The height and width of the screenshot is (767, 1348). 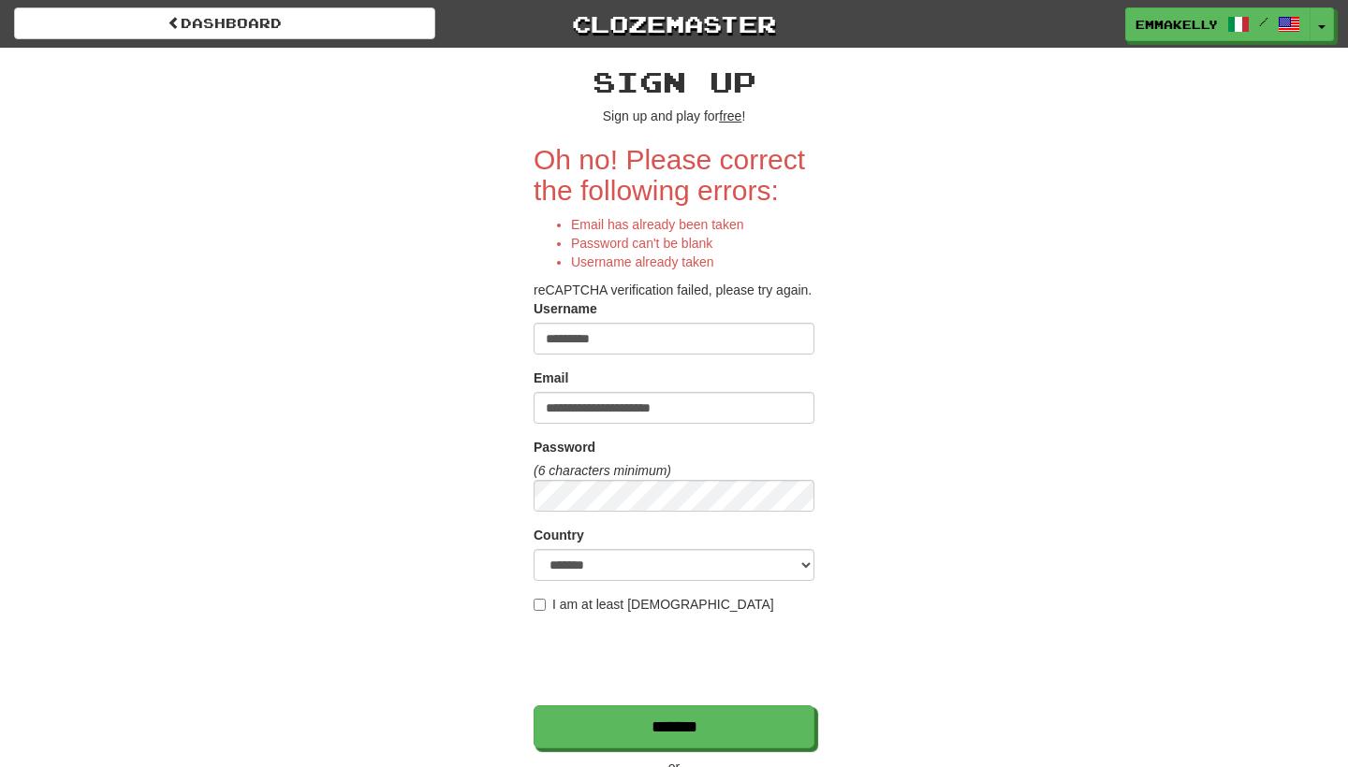 What do you see at coordinates (730, 116) in the screenshot?
I see `u: free` at bounding box center [730, 116].